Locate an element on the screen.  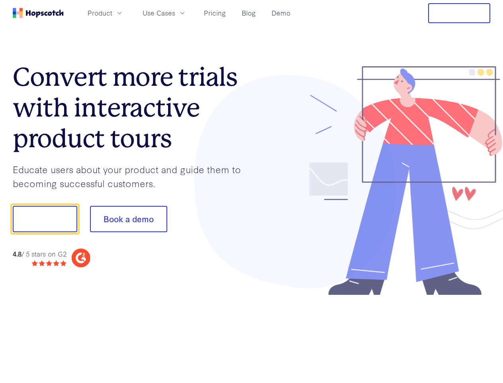
span: Product is located at coordinates (100, 13).